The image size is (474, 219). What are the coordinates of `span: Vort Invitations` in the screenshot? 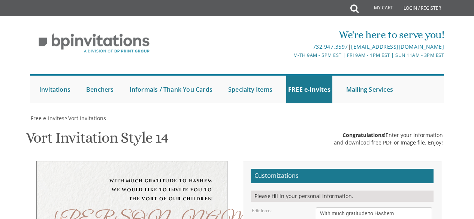 It's located at (87, 118).